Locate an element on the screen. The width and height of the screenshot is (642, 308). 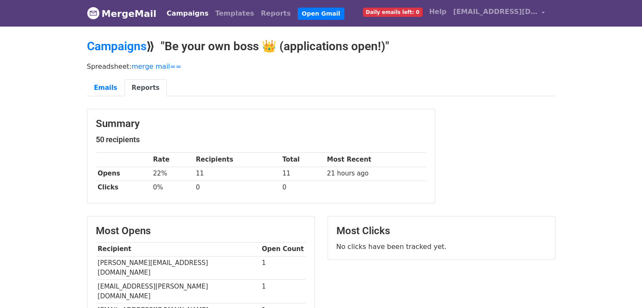
h3: Most Clicks is located at coordinates (441, 231).